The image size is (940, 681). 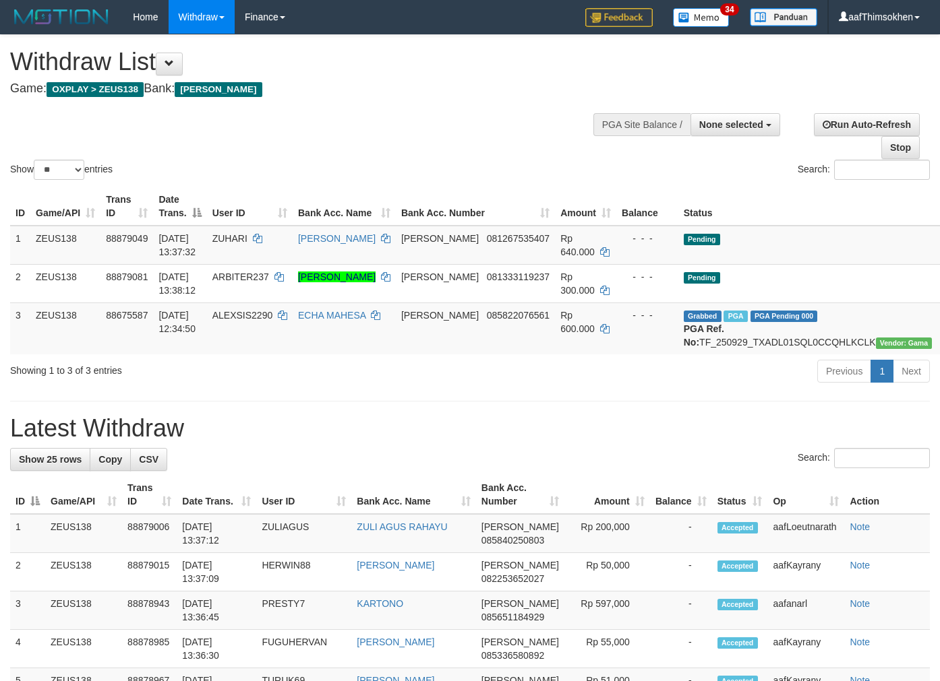 What do you see at coordinates (735, 125) in the screenshot?
I see `button: None selected` at bounding box center [735, 125].